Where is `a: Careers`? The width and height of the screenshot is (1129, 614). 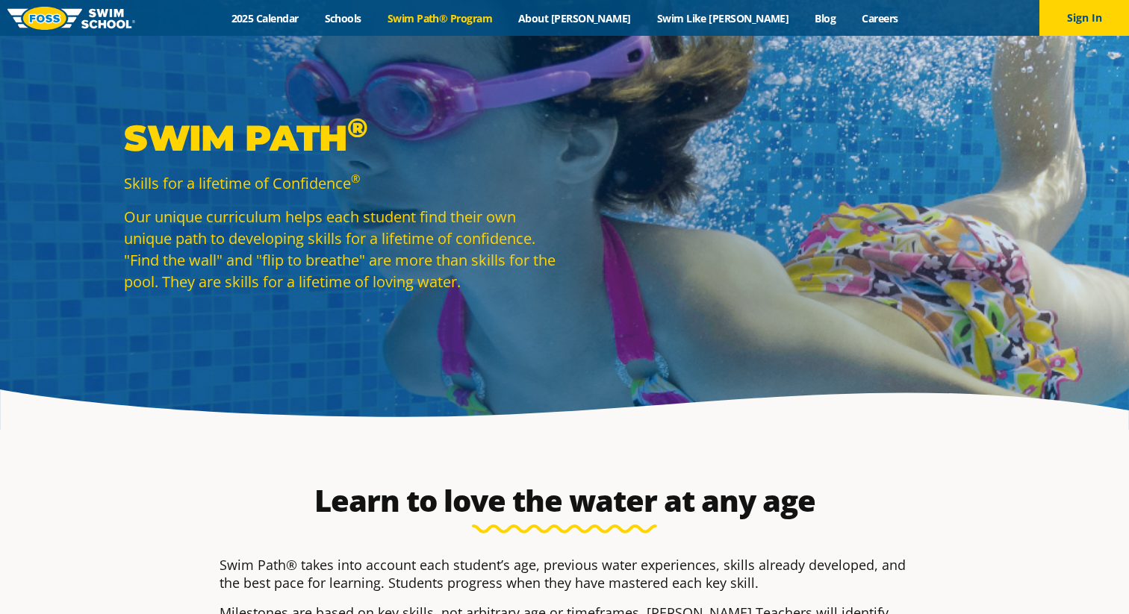
a: Careers is located at coordinates (879, 18).